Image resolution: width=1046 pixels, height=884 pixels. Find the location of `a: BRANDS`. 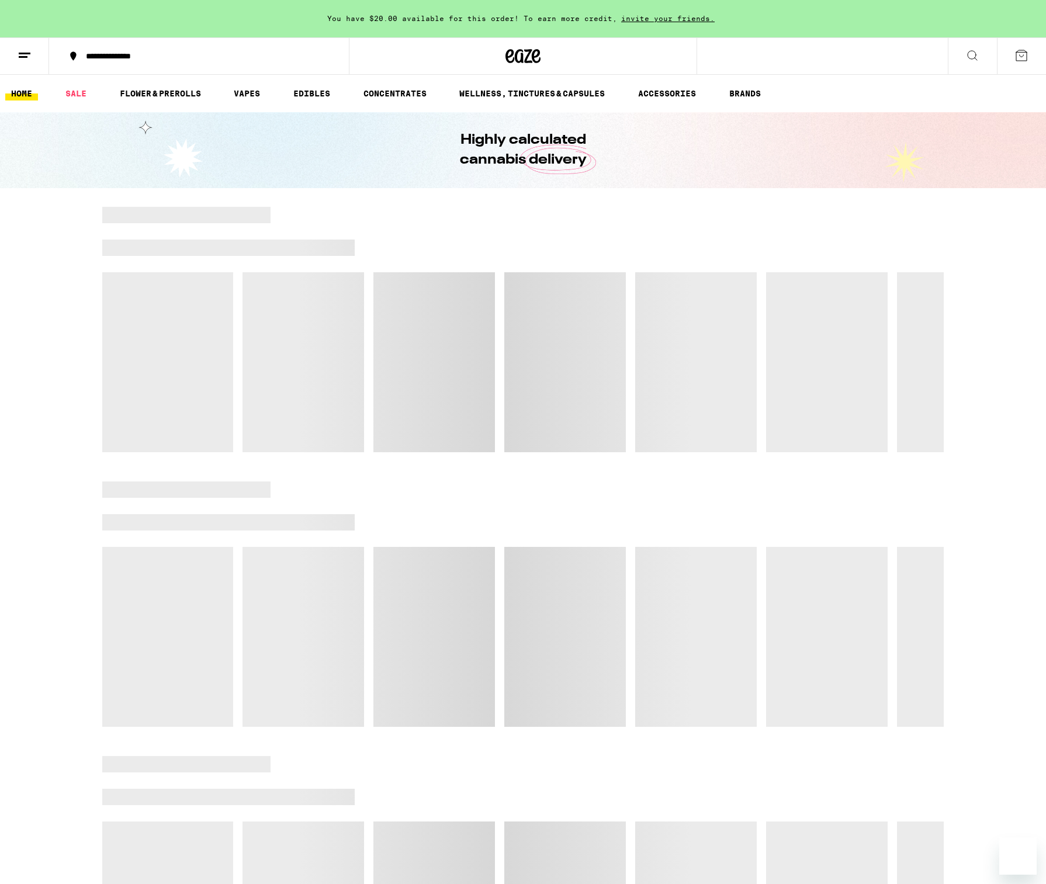

a: BRANDS is located at coordinates (745, 93).